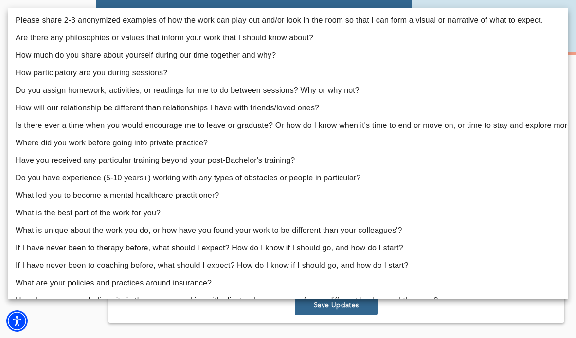 The width and height of the screenshot is (576, 338). What do you see at coordinates (288, 265) in the screenshot?
I see `li: If I have never been to coaching before, what should I expect? How do I know if I should go, and ...` at bounding box center [288, 265].